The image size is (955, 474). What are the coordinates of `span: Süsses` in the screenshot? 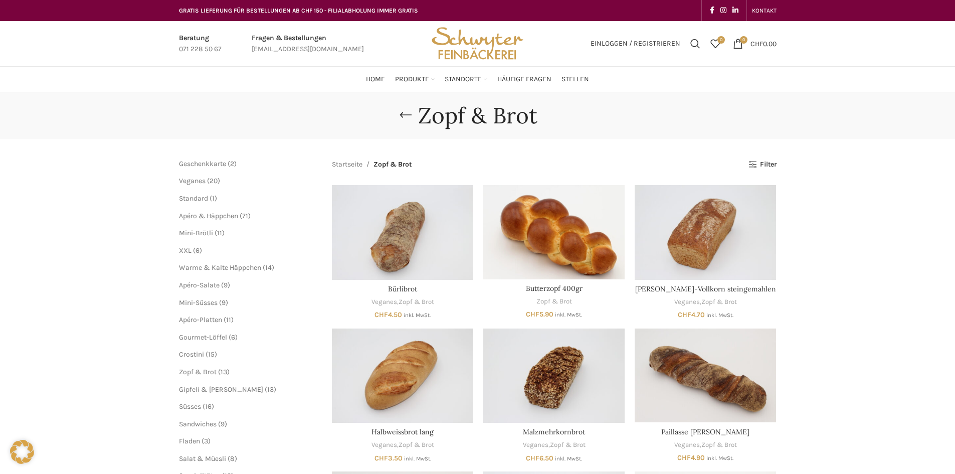 It's located at (190, 406).